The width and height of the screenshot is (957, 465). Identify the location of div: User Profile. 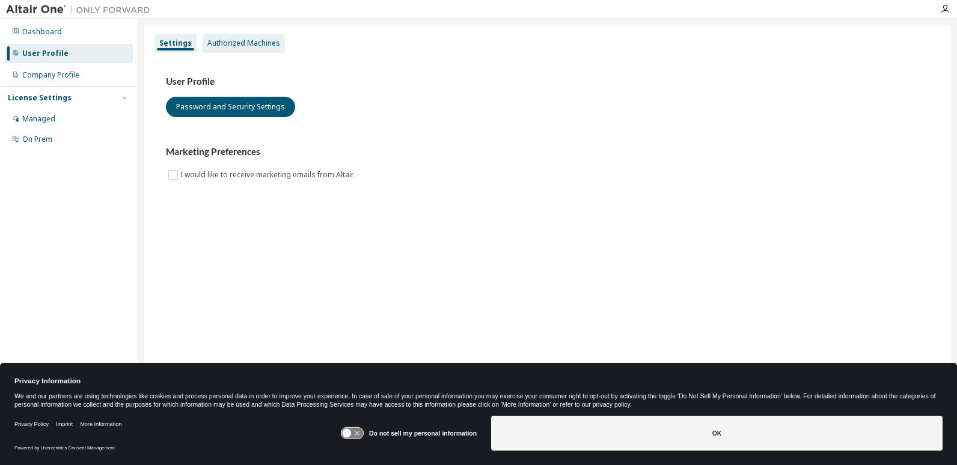
(45, 54).